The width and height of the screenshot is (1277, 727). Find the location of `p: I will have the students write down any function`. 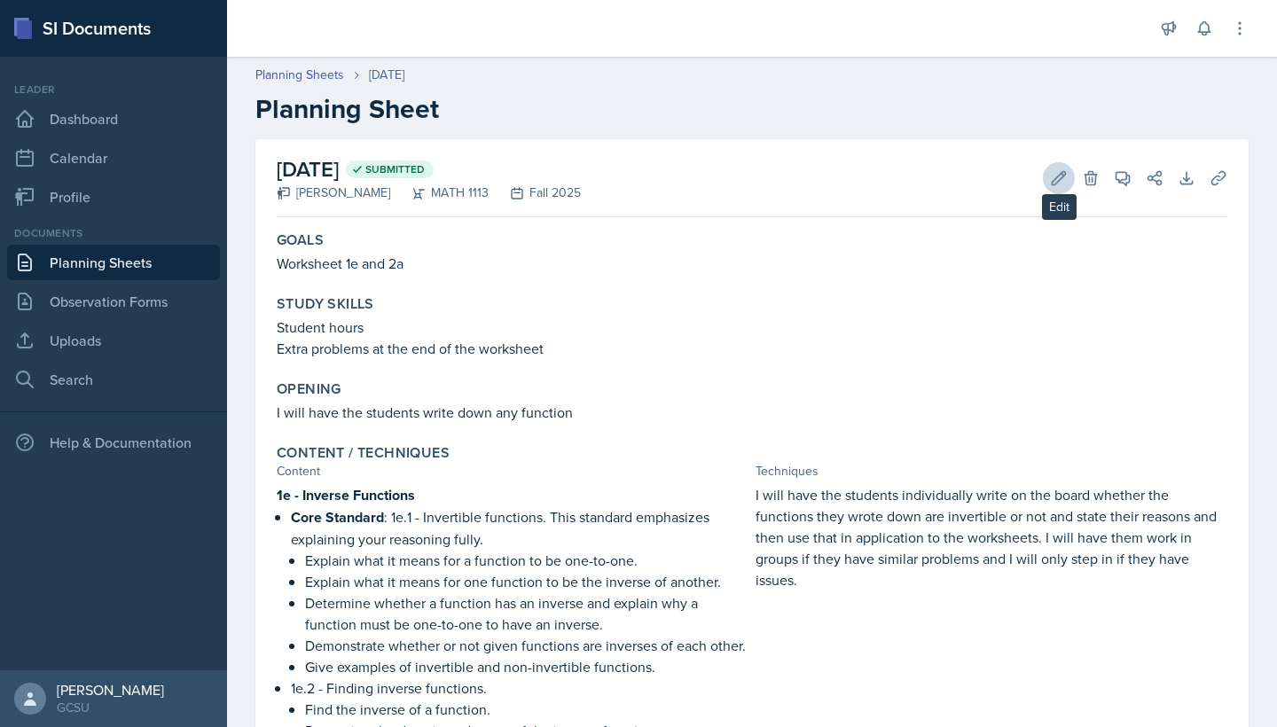

p: I will have the students write down any function is located at coordinates (752, 412).